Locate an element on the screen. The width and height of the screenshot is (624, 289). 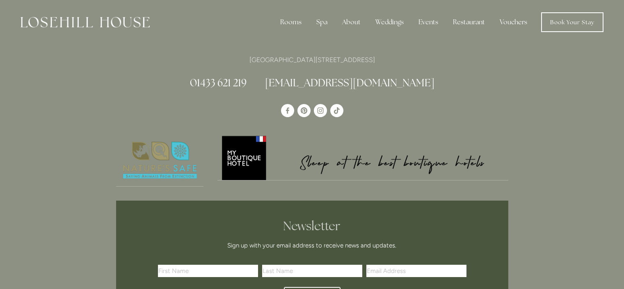
img: My Boutique Hotel - Logo is located at coordinates (363, 157).